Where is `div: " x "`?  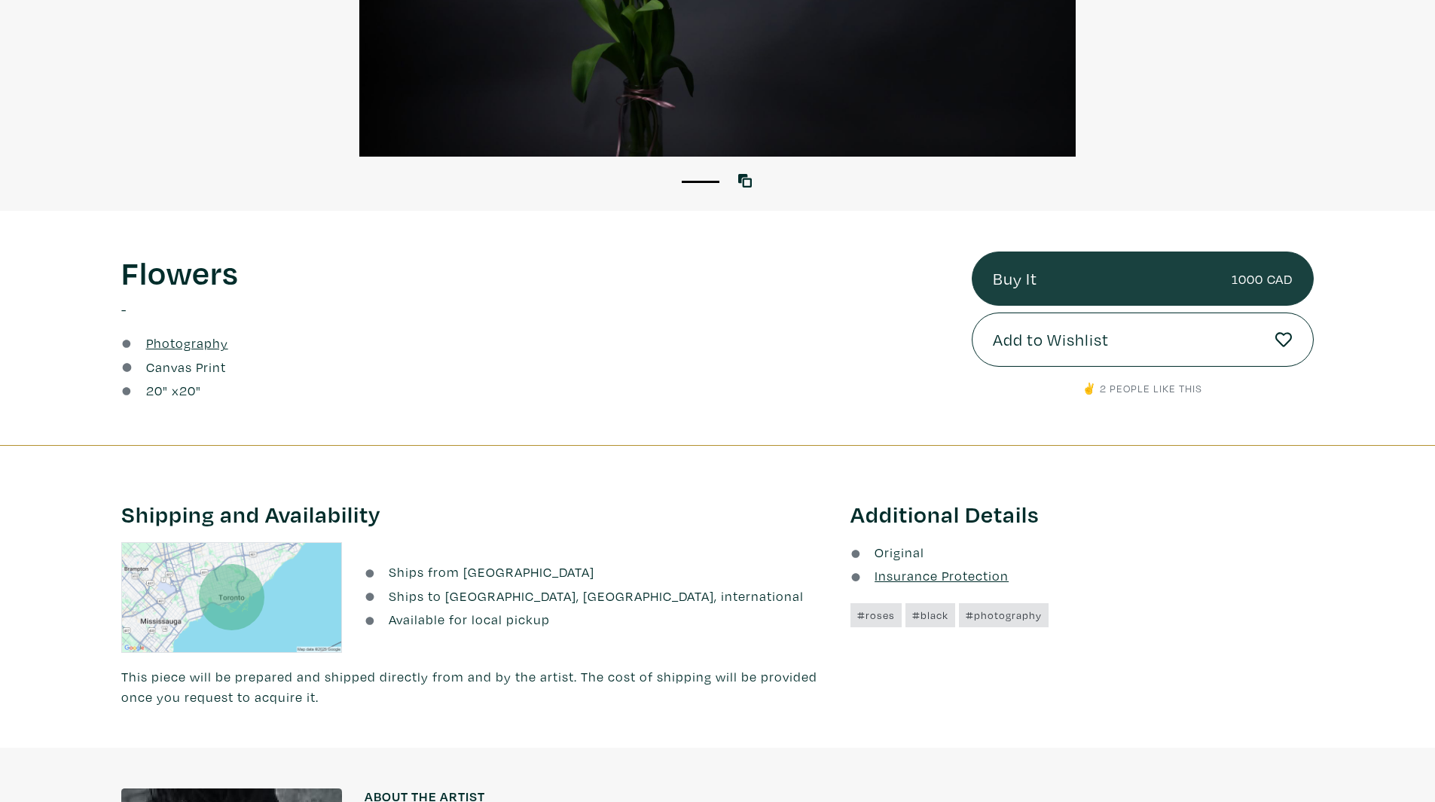 div: " x " is located at coordinates (173, 390).